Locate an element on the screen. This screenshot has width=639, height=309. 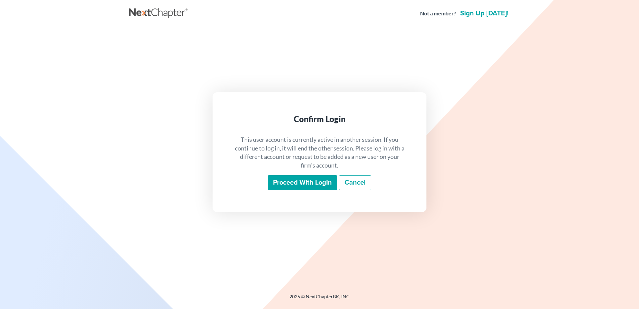
p: This user account is currently active in another session. If you continue to log in, it will end ... is located at coordinates (320, 152).